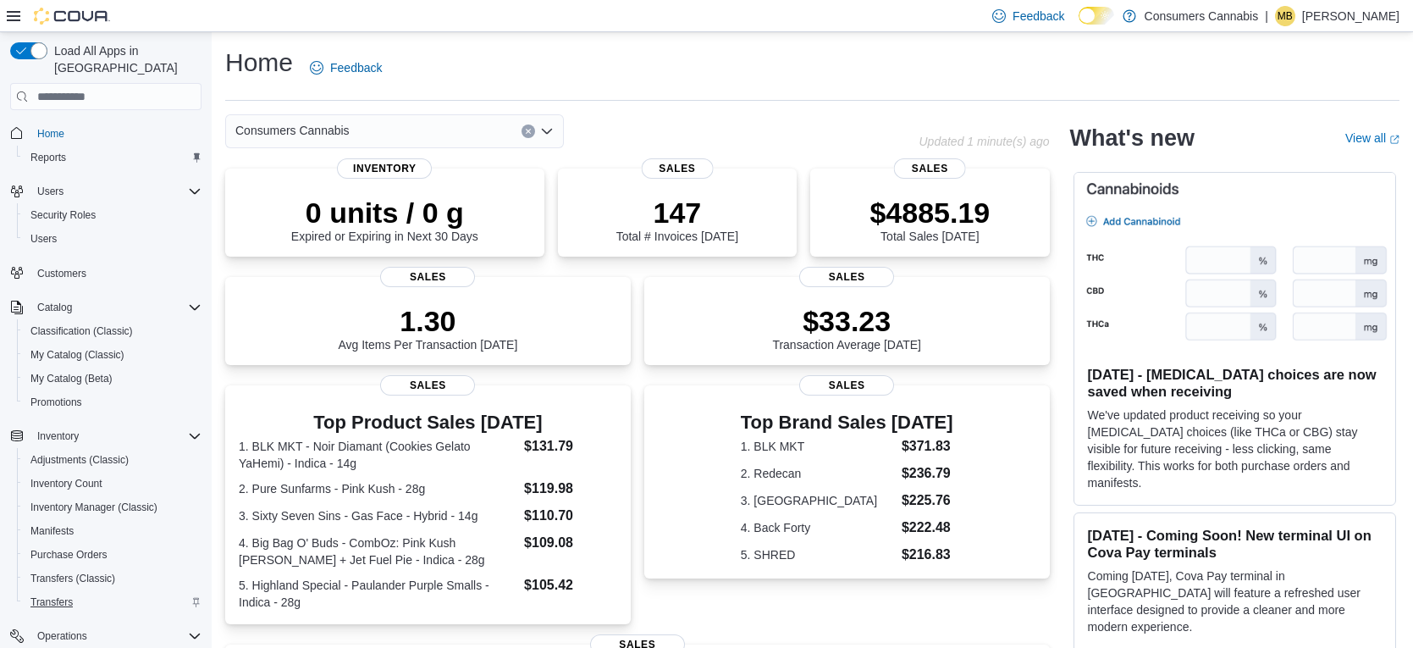 This screenshot has width=1413, height=648. What do you see at coordinates (113, 379) in the screenshot?
I see `button: My Catalog (Beta)` at bounding box center [113, 379].